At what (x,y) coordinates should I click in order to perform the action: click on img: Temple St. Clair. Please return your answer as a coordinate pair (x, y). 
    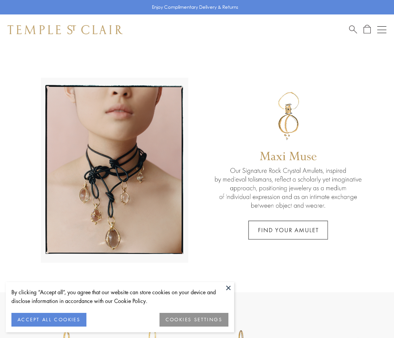
    Looking at the image, I should click on (65, 30).